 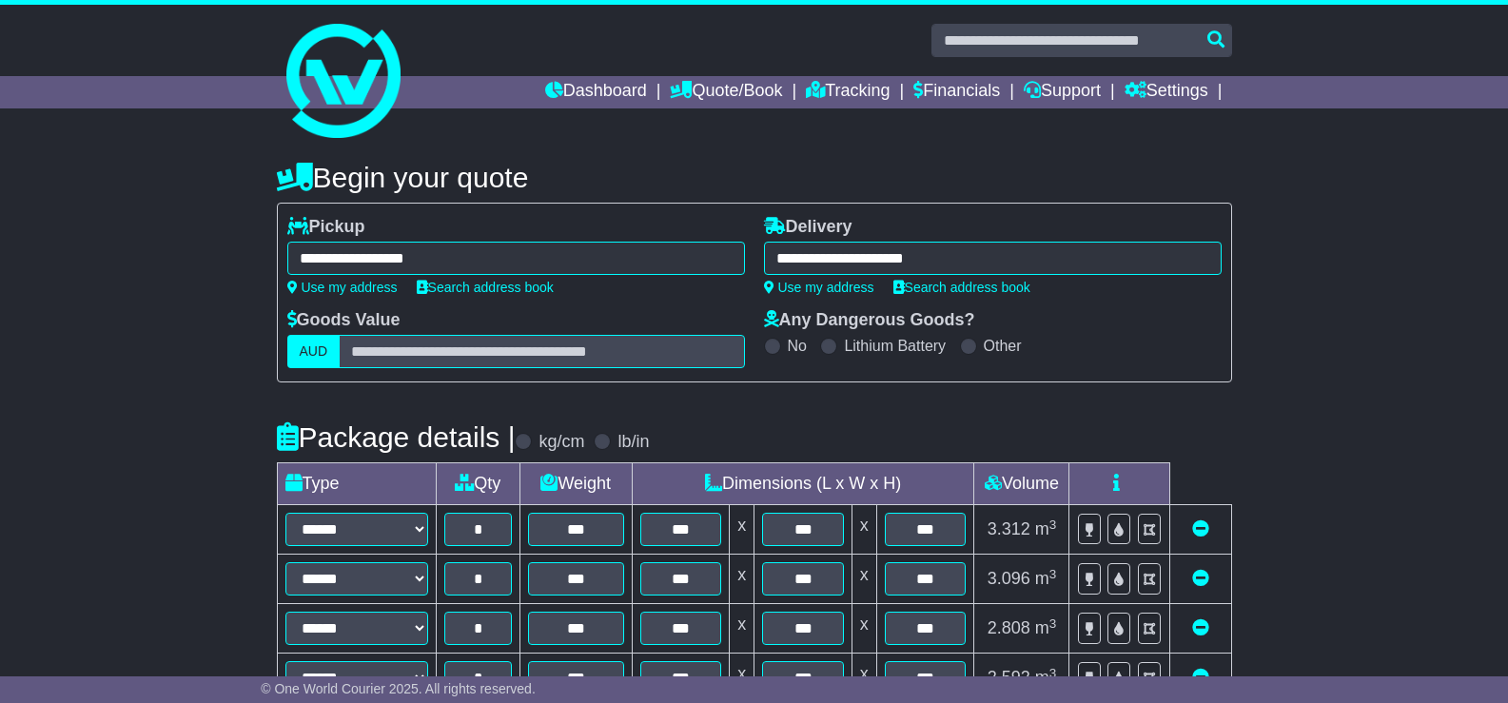 What do you see at coordinates (894, 345) in the screenshot?
I see `label: Lithium Battery` at bounding box center [894, 345].